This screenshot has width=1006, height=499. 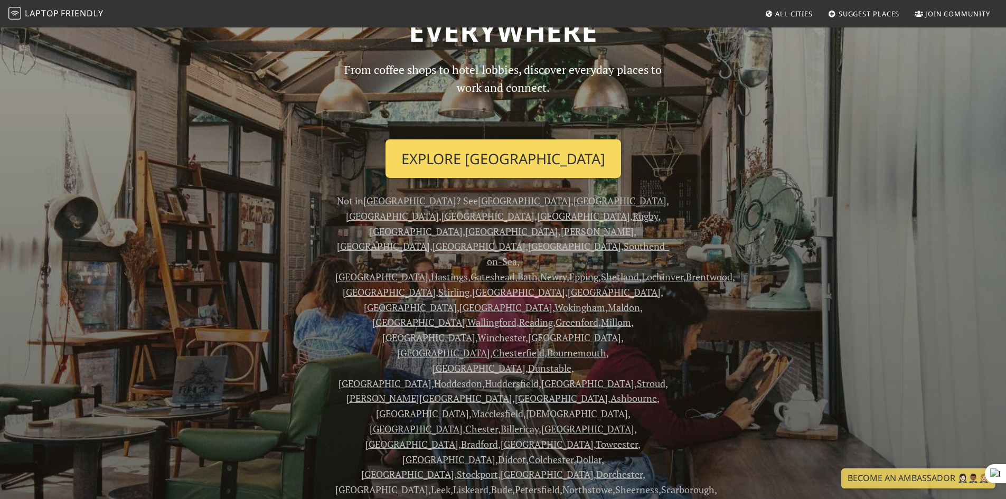 What do you see at coordinates (919, 479) in the screenshot?
I see `a: Become an Ambassador 🤵🏻‍♀️🤵🏾‍♂️🤵🏼‍♀️` at bounding box center [919, 479].